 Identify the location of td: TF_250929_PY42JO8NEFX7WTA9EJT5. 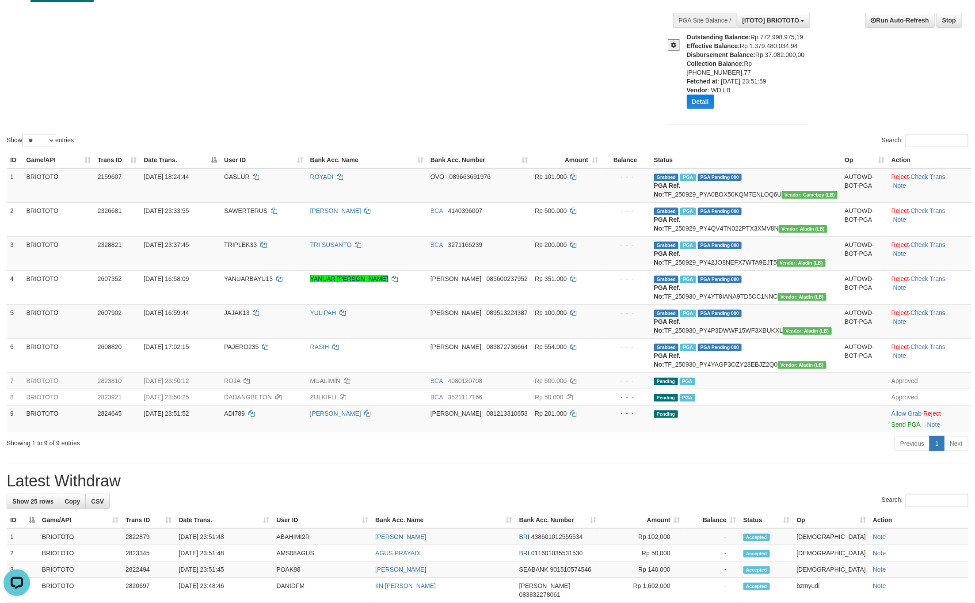
(746, 253).